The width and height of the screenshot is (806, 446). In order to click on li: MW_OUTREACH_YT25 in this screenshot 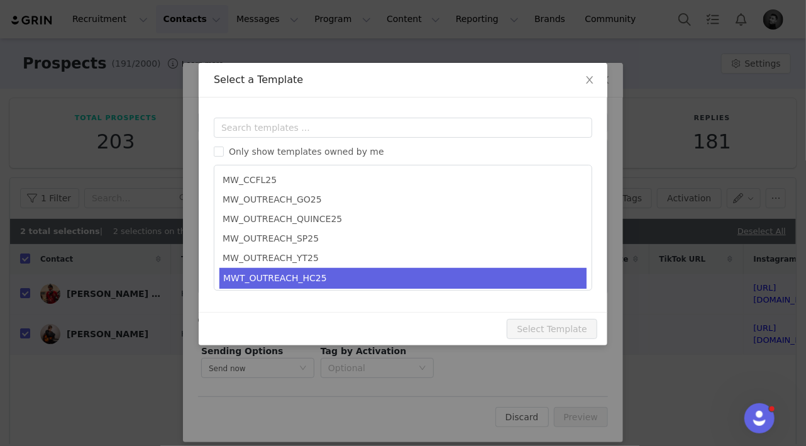, I will do `click(403, 258)`.